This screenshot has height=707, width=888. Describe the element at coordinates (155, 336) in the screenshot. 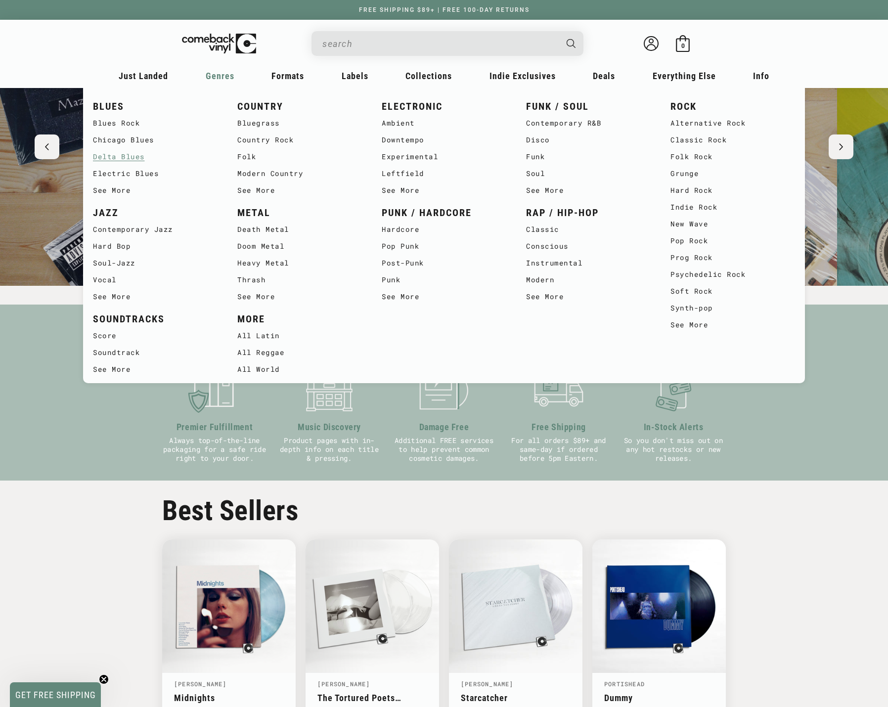

I see `a: Score` at that location.